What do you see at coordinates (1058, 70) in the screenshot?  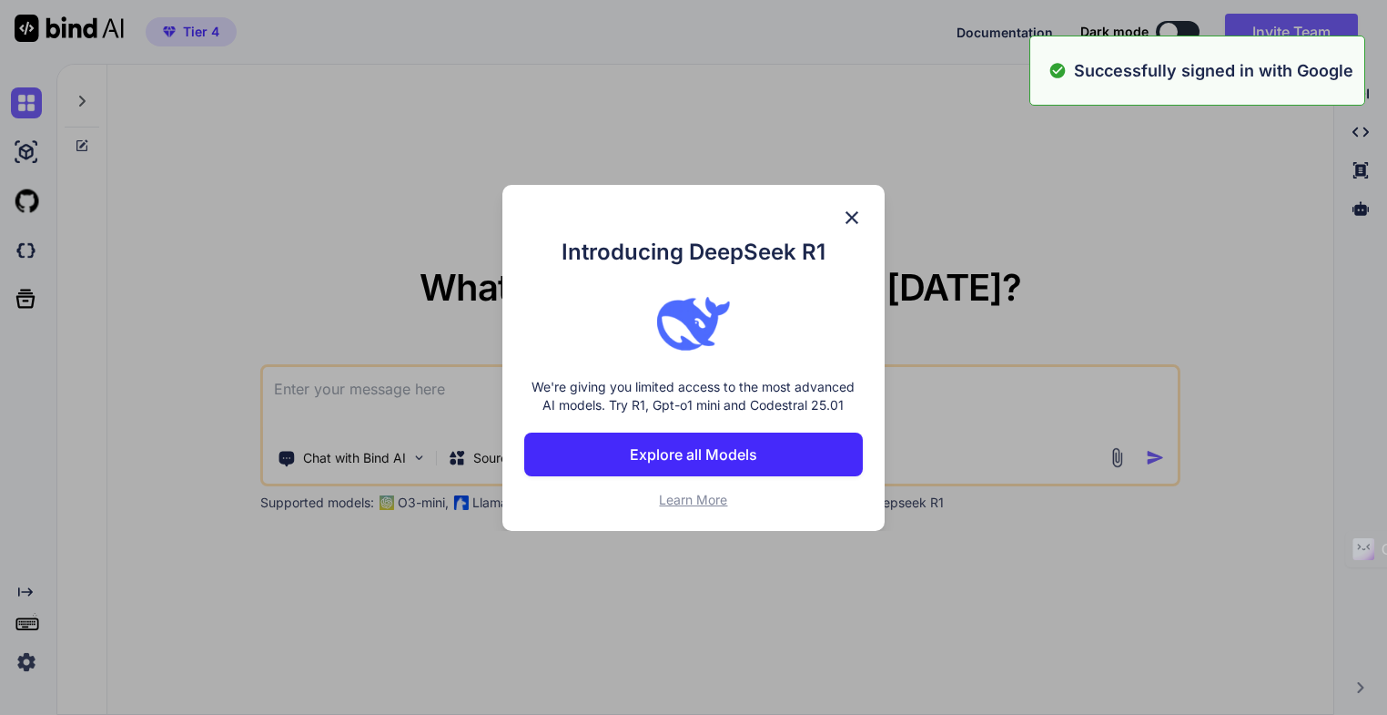 I see `img: alert` at bounding box center [1058, 70].